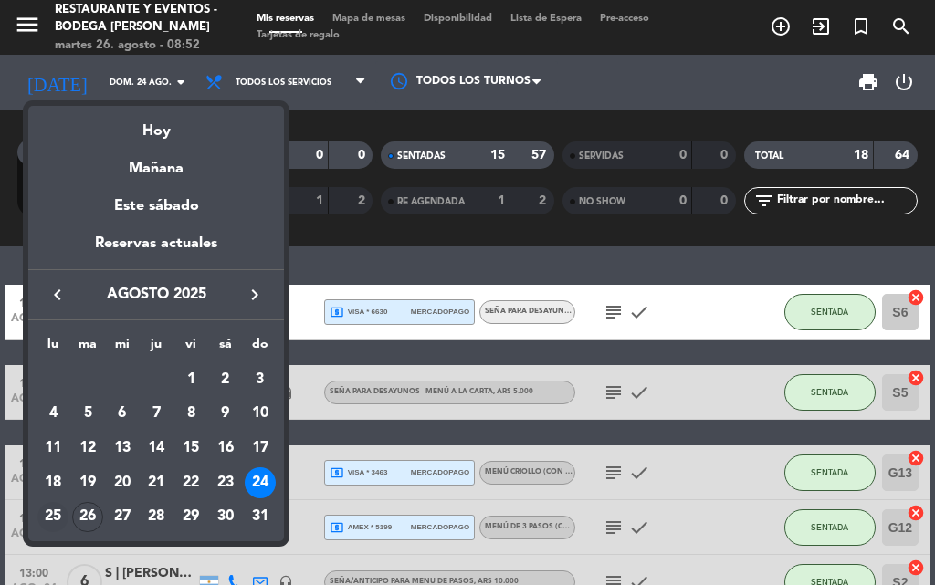 This screenshot has width=935, height=585. I want to click on td: 12 de agosto de 2025, so click(88, 448).